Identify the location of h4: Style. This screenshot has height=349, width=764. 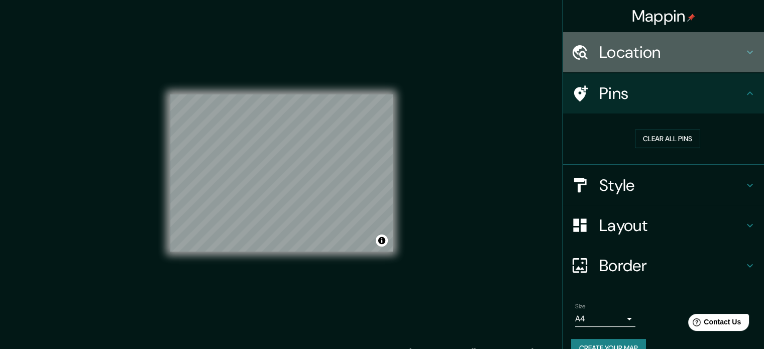
(672, 185).